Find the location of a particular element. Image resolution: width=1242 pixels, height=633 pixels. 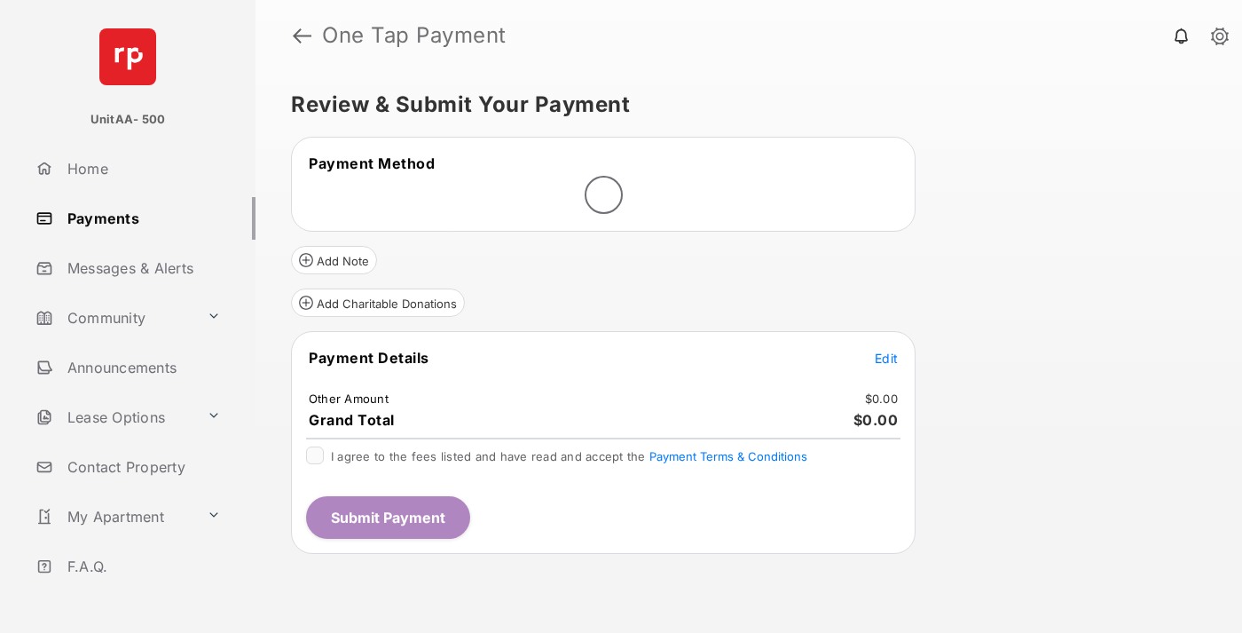

a: Announcements is located at coordinates (142, 367).